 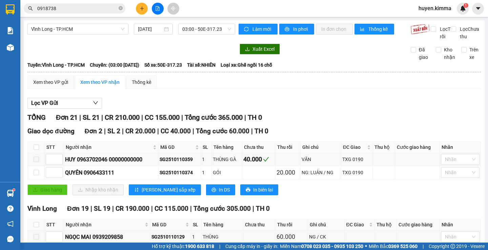 What do you see at coordinates (10, 224) in the screenshot?
I see `span: notification` at bounding box center [10, 224].